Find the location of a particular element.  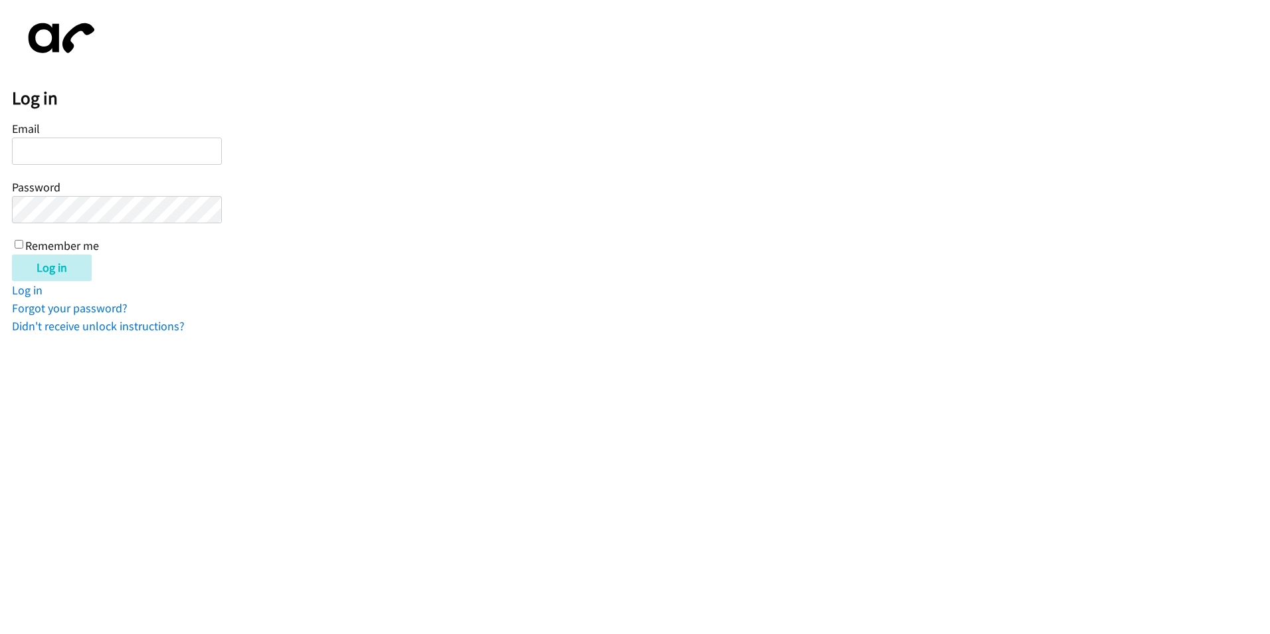

h2: Log in is located at coordinates (641, 98).